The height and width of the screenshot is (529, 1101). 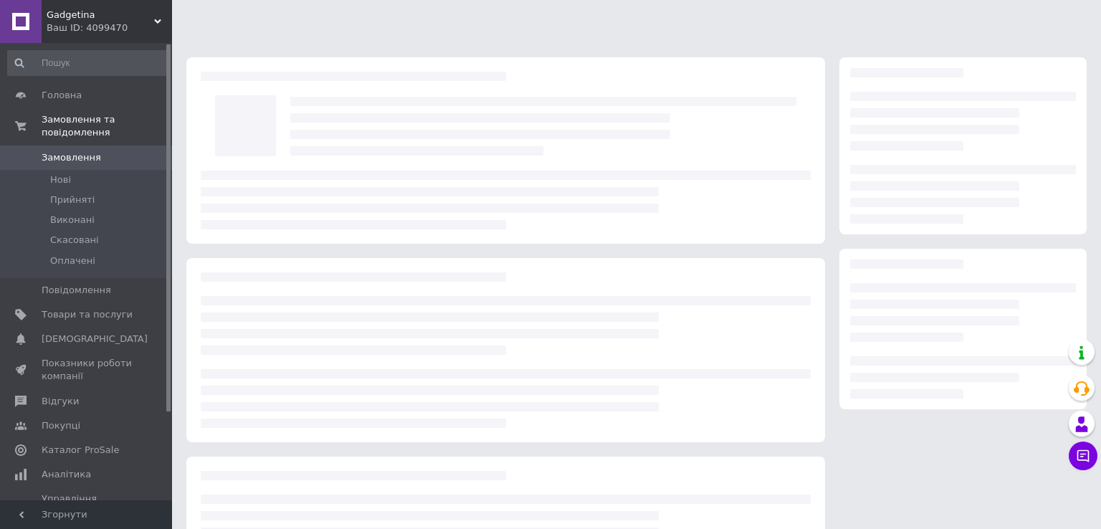 I want to click on span: Повідомлення, so click(x=76, y=290).